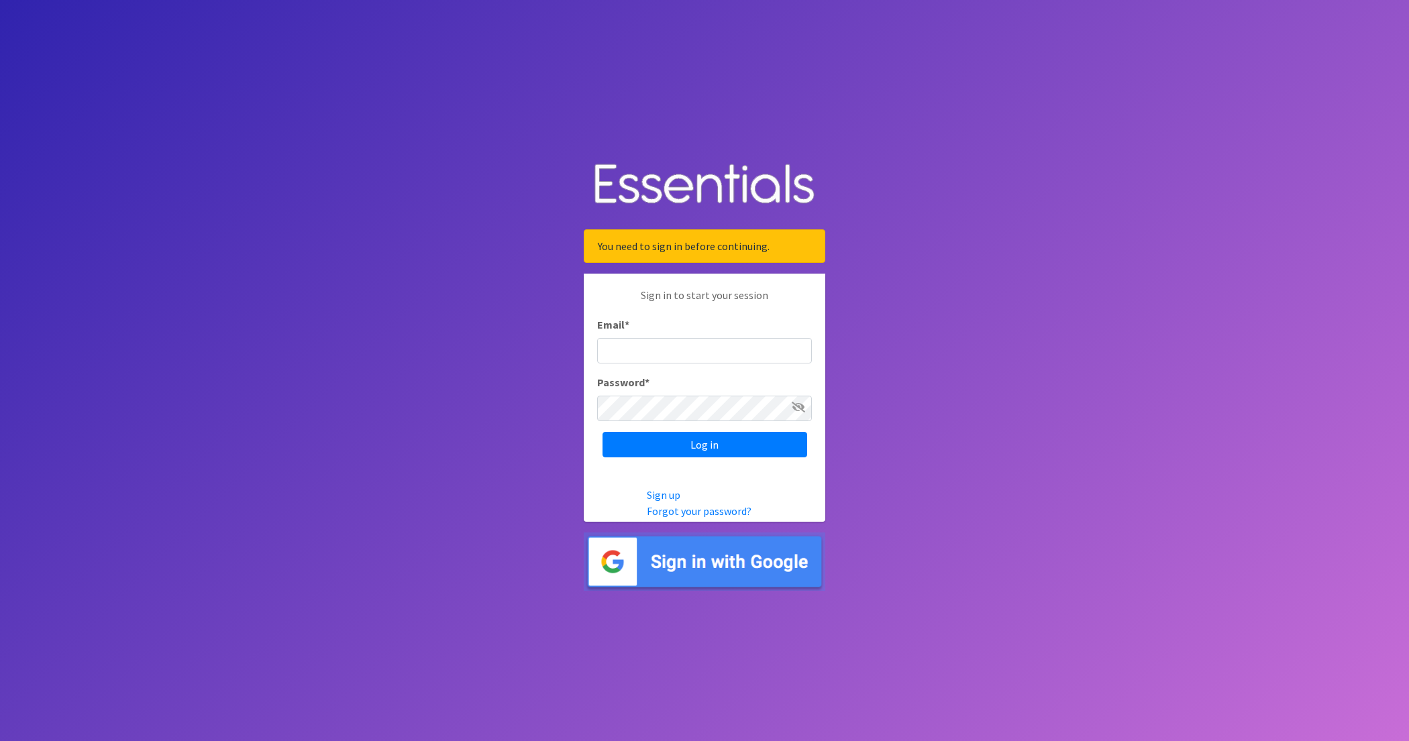 This screenshot has width=1409, height=741. What do you see at coordinates (699, 511) in the screenshot?
I see `a: Forgot your password?` at bounding box center [699, 511].